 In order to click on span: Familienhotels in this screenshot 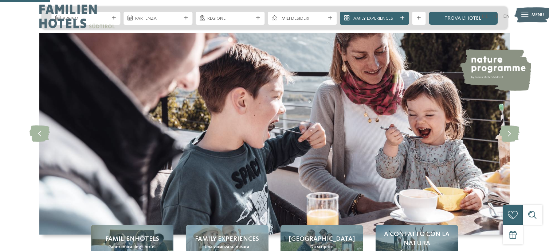, I will do `click(132, 239)`.